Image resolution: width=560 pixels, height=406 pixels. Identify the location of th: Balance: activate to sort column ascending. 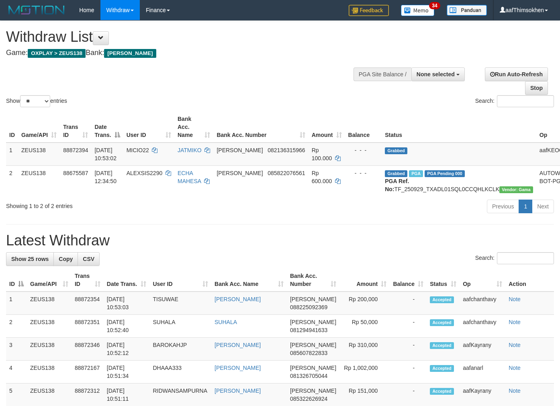
(408, 280).